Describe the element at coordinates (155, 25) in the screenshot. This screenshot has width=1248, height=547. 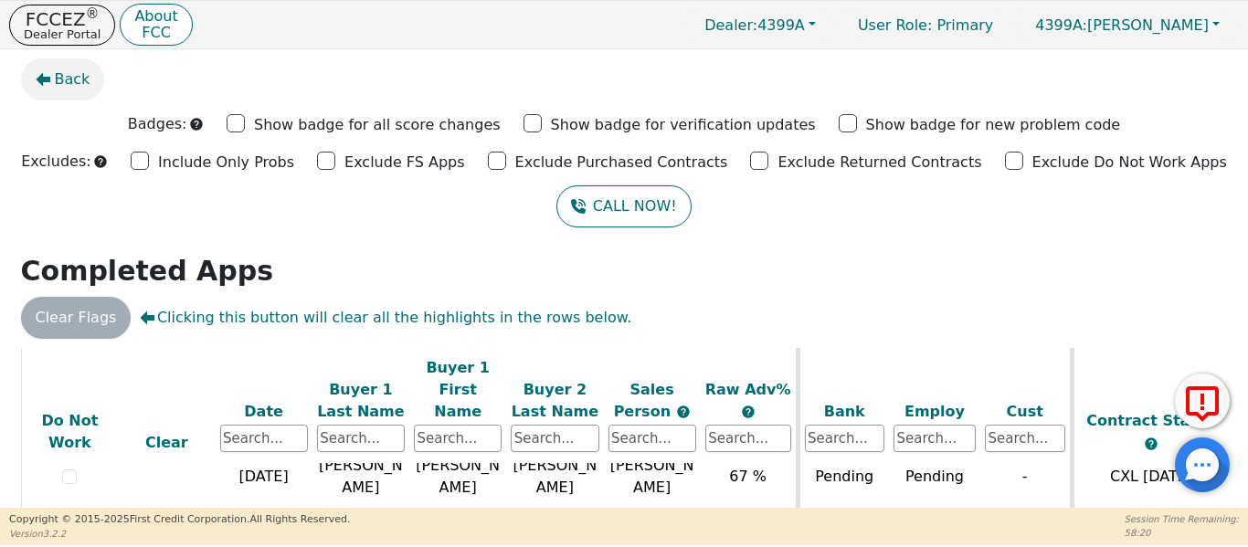
I see `button: AboutFCC` at that location.